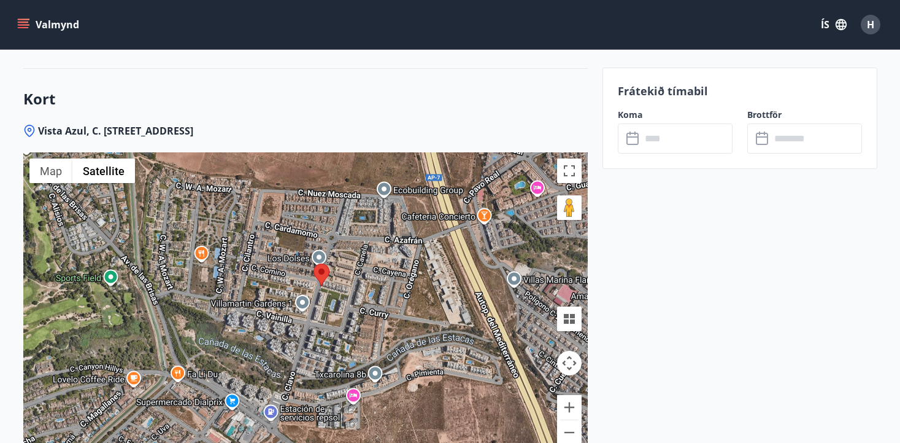 This screenshot has height=443, width=900. I want to click on button: Tilt map, so click(570, 319).